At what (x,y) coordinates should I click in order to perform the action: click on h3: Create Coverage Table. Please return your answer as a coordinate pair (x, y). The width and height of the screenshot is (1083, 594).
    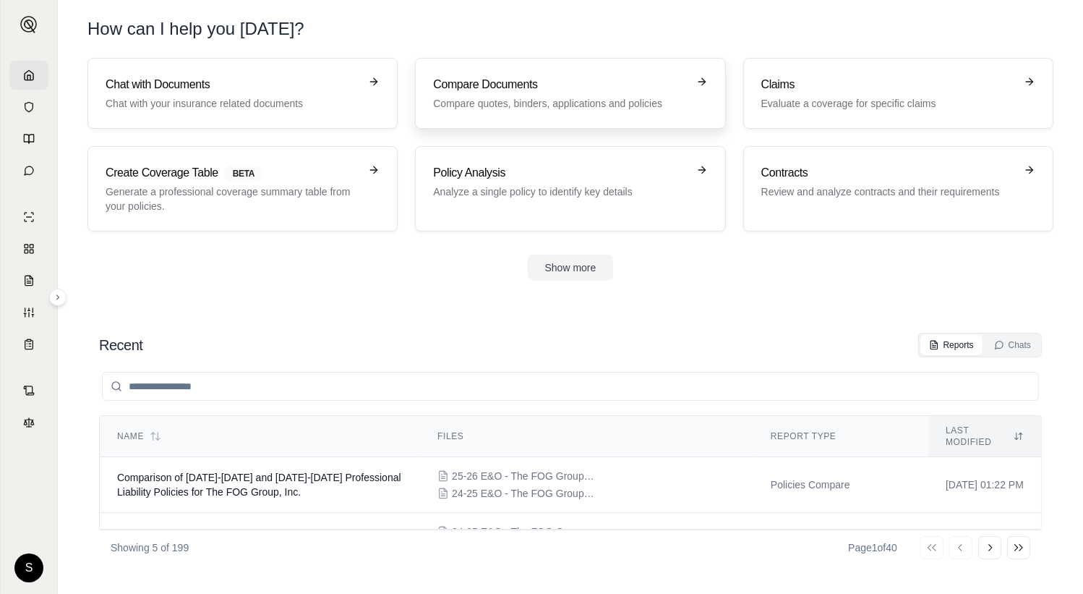
    Looking at the image, I should click on (232, 173).